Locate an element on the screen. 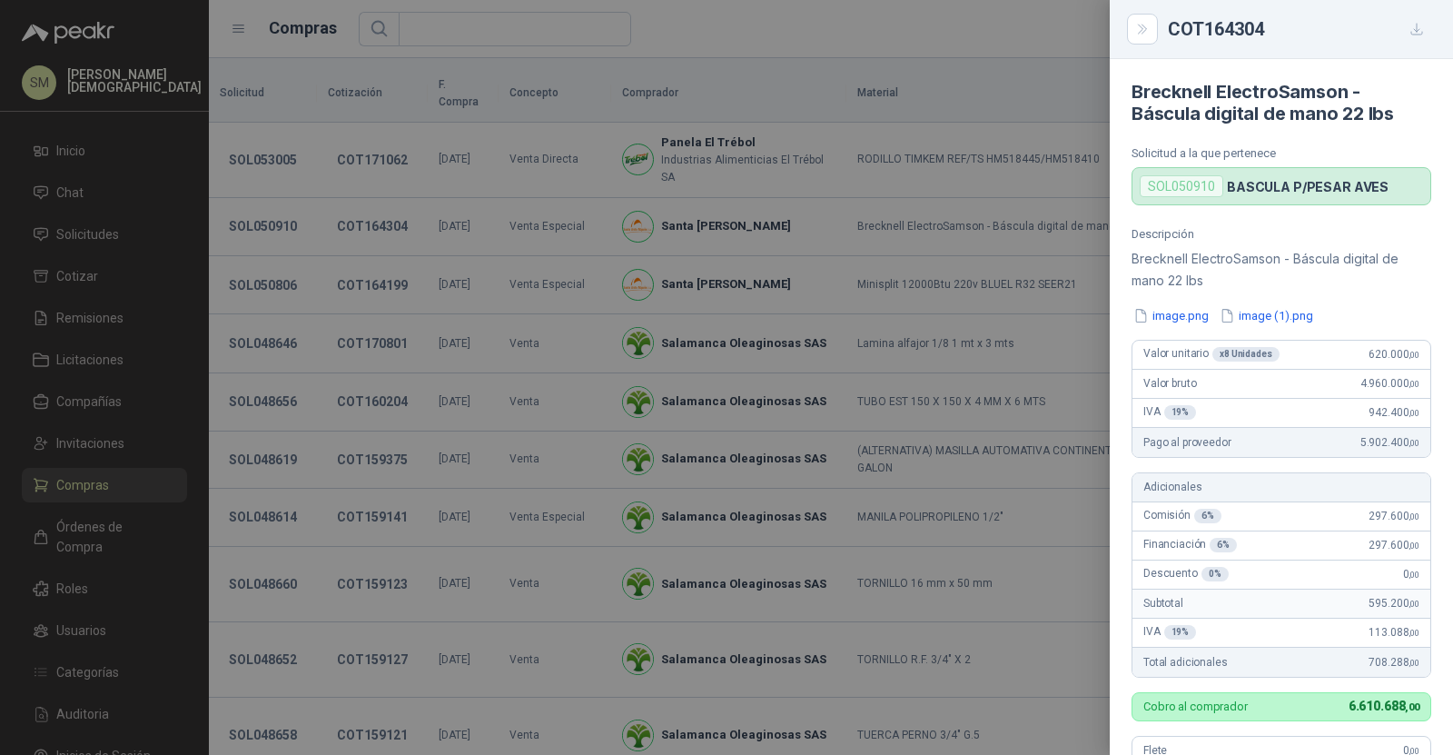 The image size is (1453, 755). span: Descuento is located at coordinates (1186, 574).